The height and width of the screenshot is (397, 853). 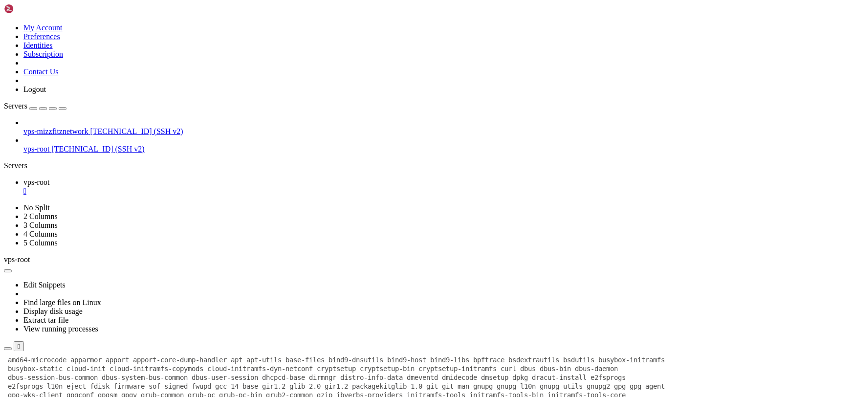 What do you see at coordinates (365, 17) in the screenshot?
I see `x-row: busybox-static cloud-init cloud-initramfs-copymods cloud-initramfs-dyn-netconf cryptsetup cryptse...` at bounding box center [365, 17].